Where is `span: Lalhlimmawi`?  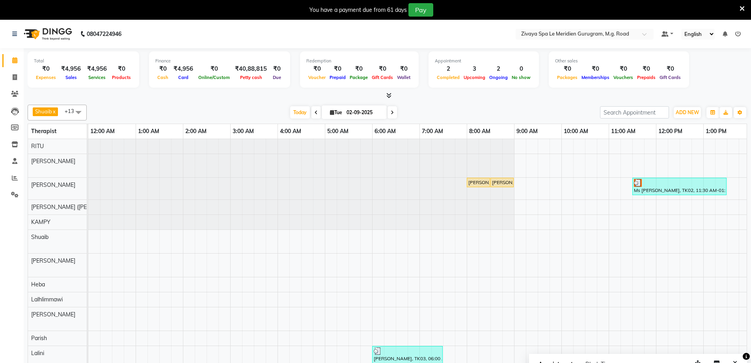 span: Lalhlimmawi is located at coordinates (47, 299).